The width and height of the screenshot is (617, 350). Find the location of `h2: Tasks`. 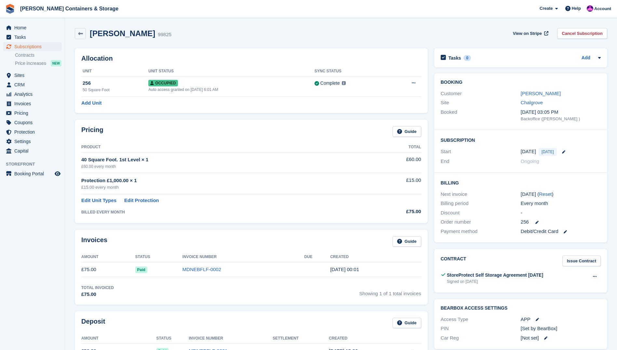

h2: Tasks is located at coordinates (455, 58).